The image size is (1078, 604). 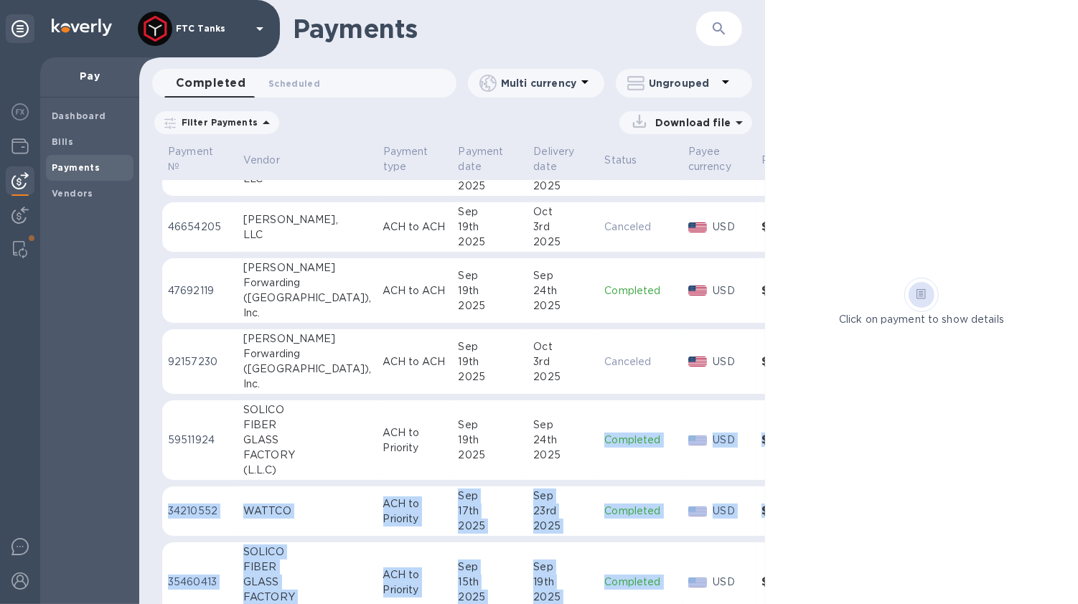 What do you see at coordinates (307, 511) in the screenshot?
I see `div: WATTCO` at bounding box center [307, 511].